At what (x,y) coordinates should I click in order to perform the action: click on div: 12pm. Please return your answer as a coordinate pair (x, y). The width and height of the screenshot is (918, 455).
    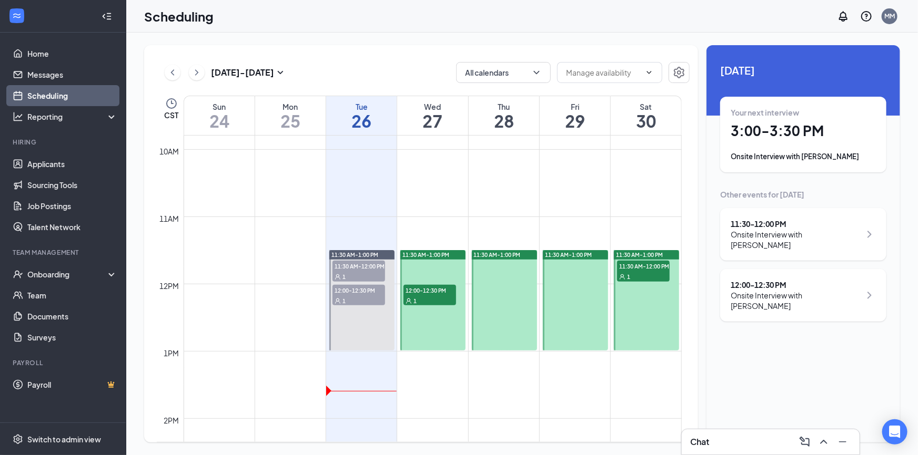
    Looking at the image, I should click on (169, 286).